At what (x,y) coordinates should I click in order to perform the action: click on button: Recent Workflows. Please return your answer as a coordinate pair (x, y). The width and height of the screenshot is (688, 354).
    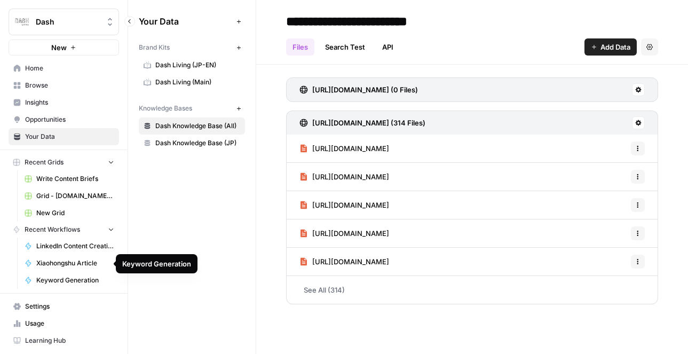
    Looking at the image, I should click on (63, 229).